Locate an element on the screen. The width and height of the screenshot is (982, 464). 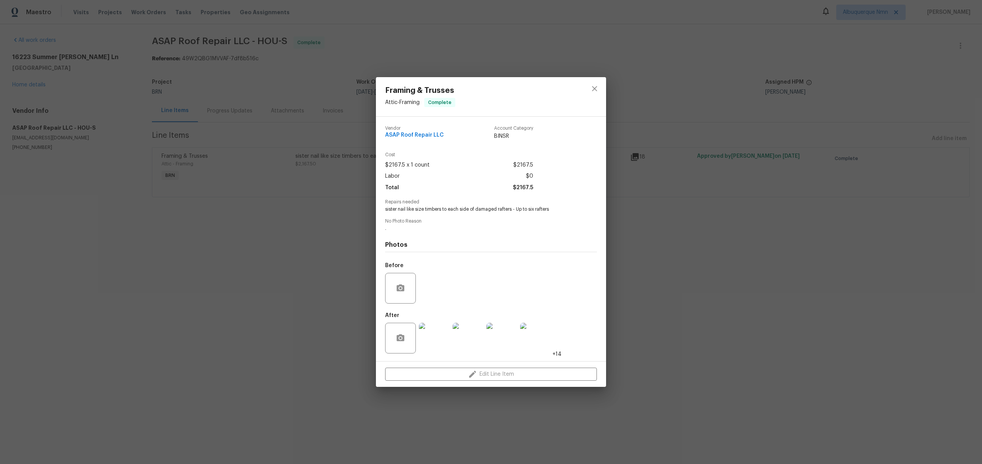
span: +14 is located at coordinates (557, 354).